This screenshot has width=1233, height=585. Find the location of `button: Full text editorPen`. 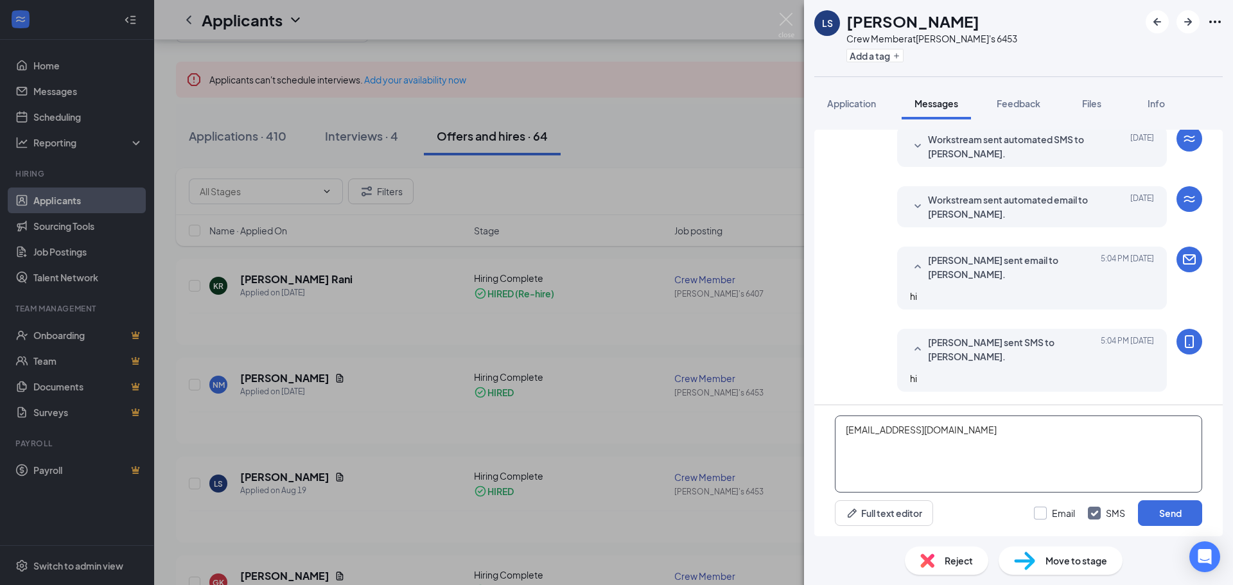

button: Full text editorPen is located at coordinates (884, 513).